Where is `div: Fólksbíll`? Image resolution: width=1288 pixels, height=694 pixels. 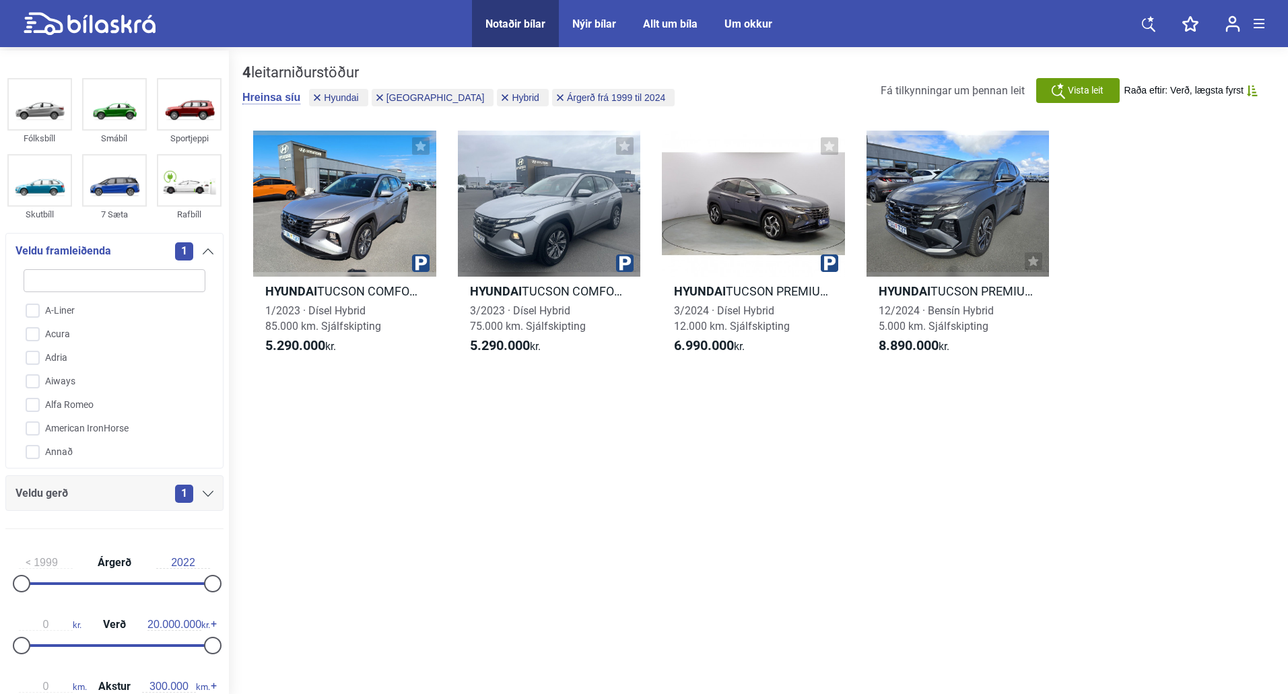 div: Fólksbíll is located at coordinates (40, 138).